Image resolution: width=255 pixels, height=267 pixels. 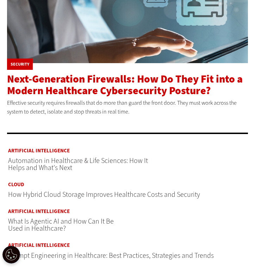 What do you see at coordinates (104, 194) in the screenshot?
I see `a: How Hybrid Cloud Storage Improves Healthcare Costs and Security` at bounding box center [104, 194].